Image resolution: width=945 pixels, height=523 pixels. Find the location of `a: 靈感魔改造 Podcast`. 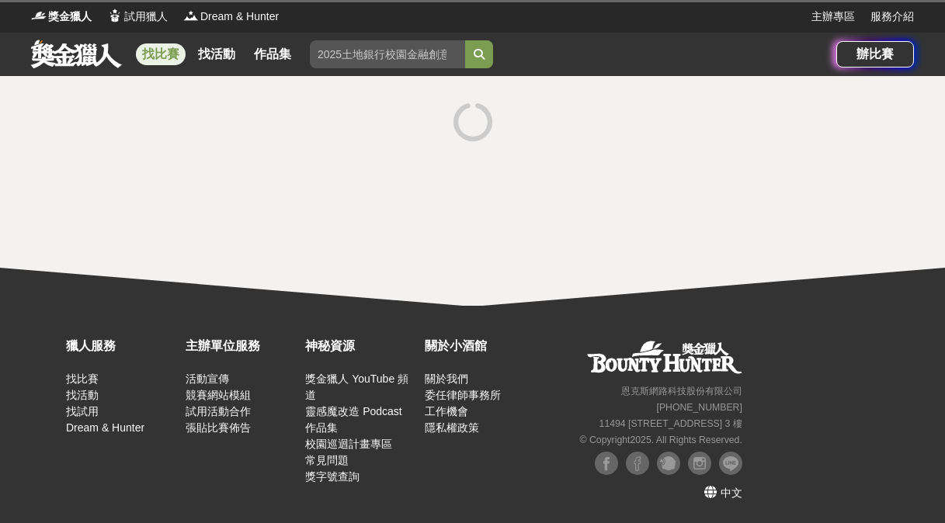

a: 靈感魔改造 Podcast is located at coordinates (353, 411).